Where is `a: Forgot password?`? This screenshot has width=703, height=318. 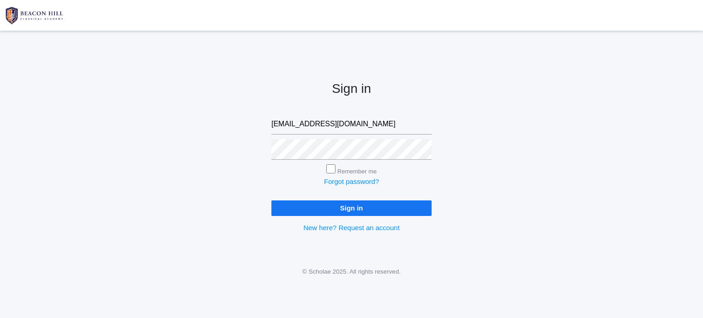
a: Forgot password? is located at coordinates (352, 181).